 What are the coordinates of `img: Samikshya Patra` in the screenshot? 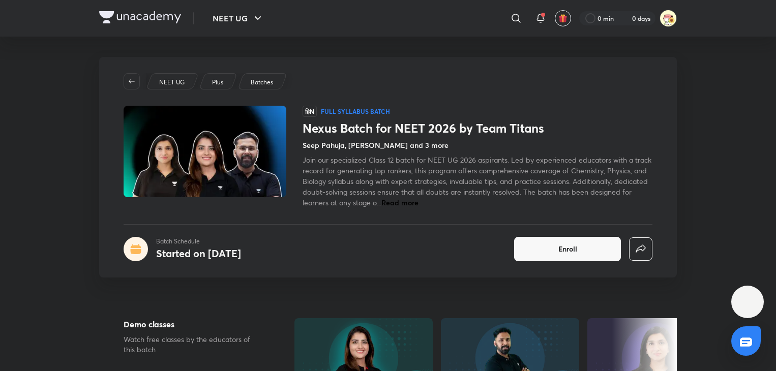 It's located at (668, 18).